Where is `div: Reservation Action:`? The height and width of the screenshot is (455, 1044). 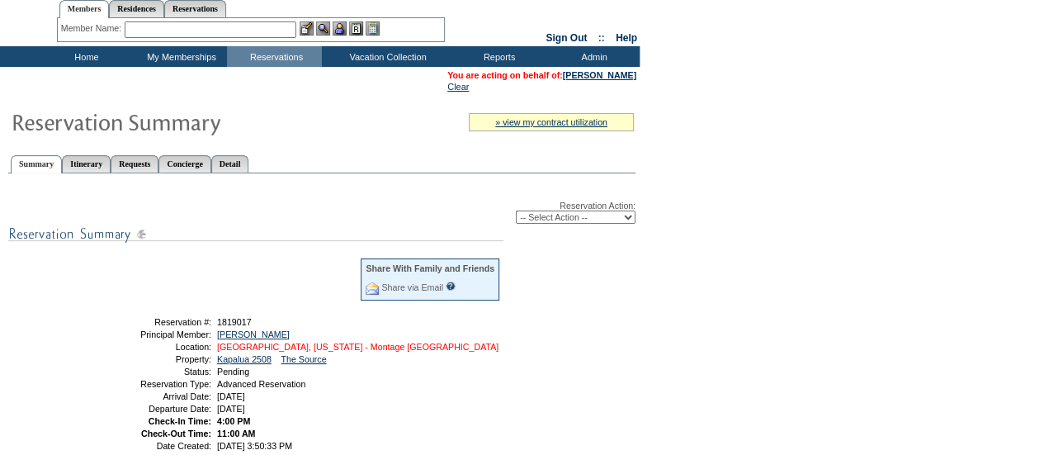
div: Reservation Action: is located at coordinates (322, 212).